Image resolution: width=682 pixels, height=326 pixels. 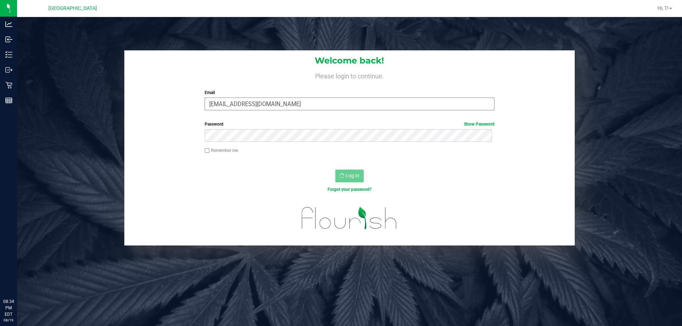 What do you see at coordinates (663, 8) in the screenshot?
I see `span: Hi, T!` at bounding box center [663, 8].